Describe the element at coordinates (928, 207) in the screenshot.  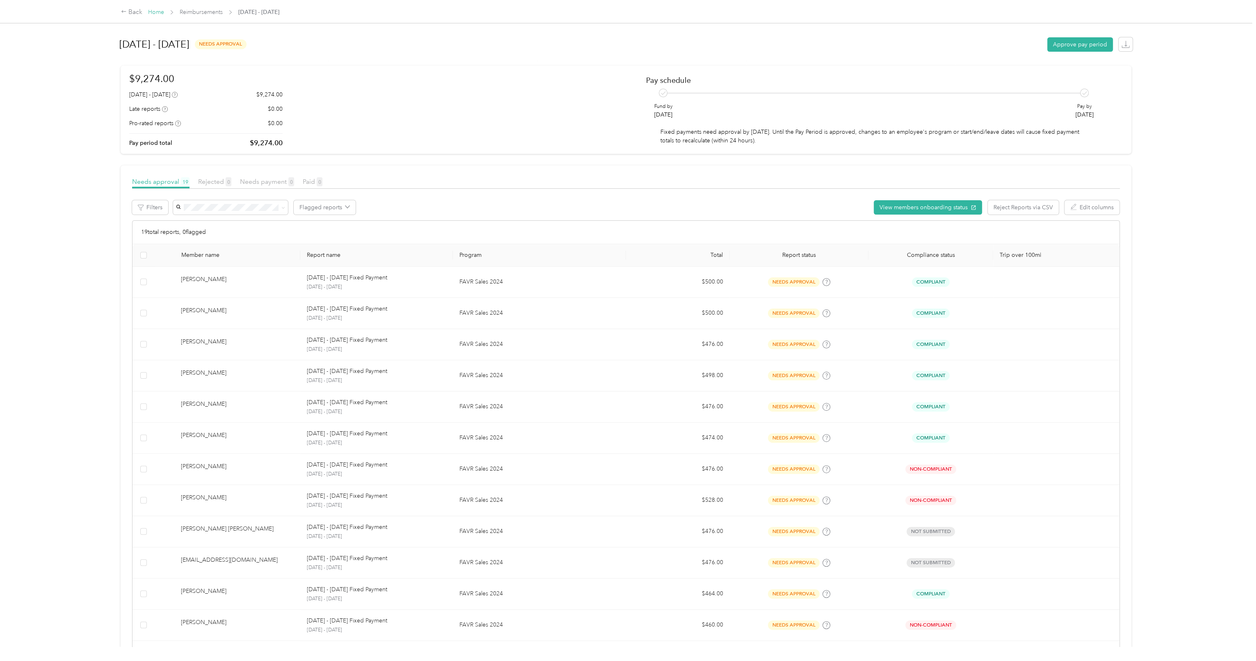
I see `button: View members onboarding status` at that location.